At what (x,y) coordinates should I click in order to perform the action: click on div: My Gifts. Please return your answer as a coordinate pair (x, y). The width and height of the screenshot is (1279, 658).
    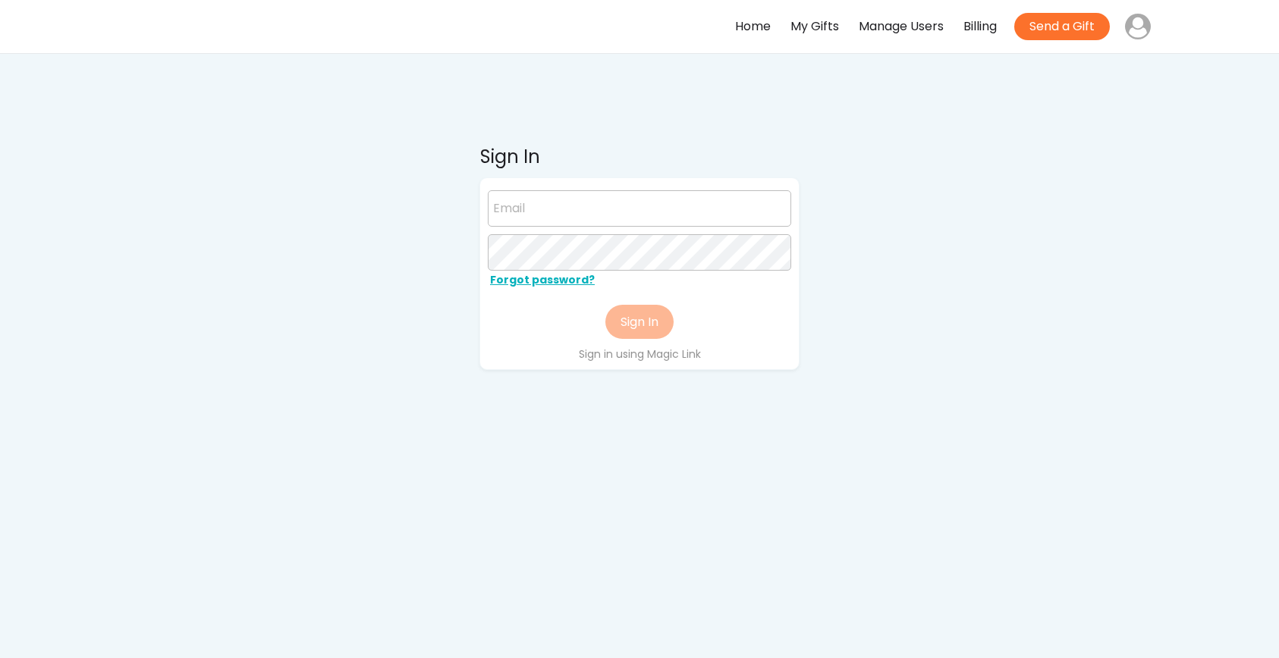
    Looking at the image, I should click on (815, 27).